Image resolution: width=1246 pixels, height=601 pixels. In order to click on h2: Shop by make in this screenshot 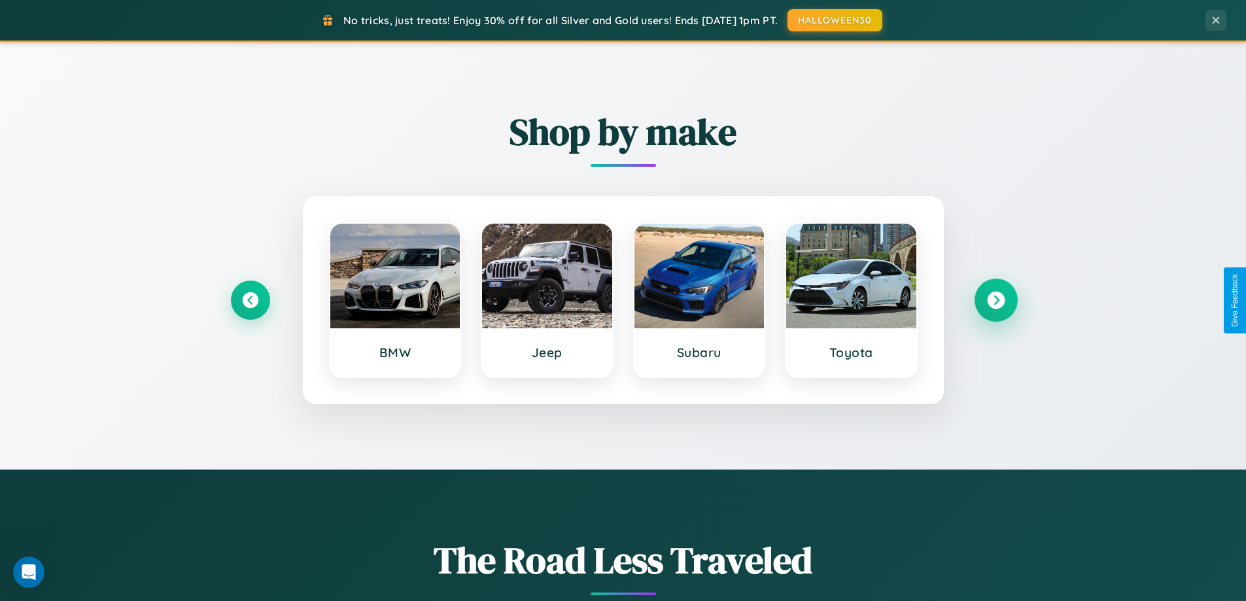, I will do `click(624, 132)`.